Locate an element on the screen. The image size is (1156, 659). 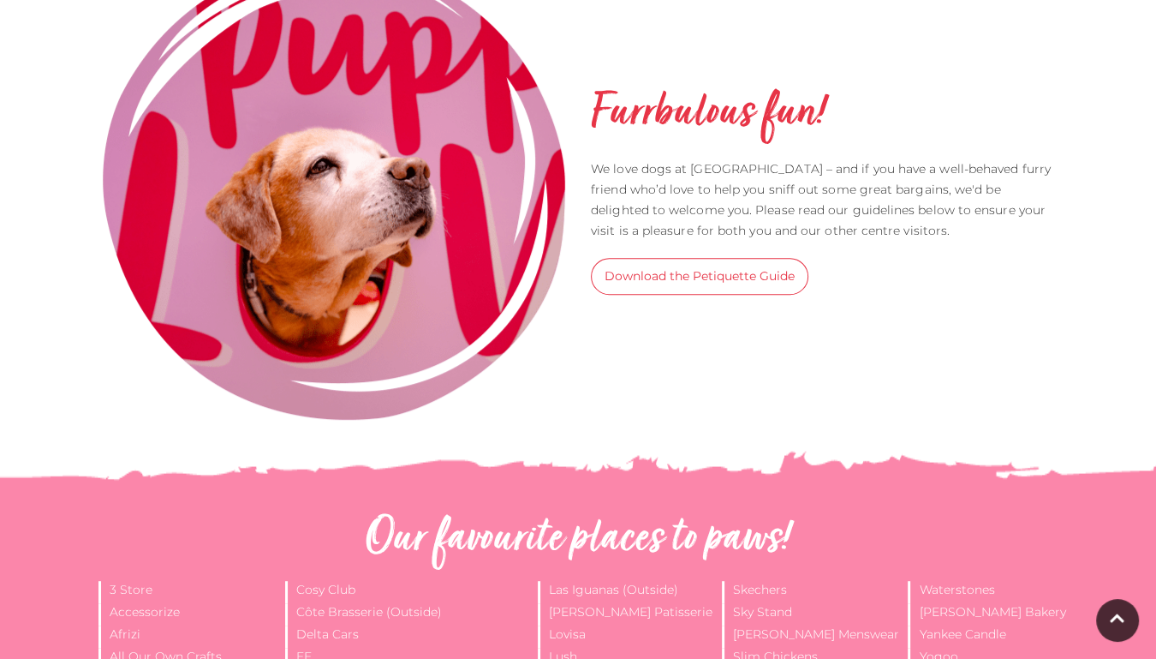
li: Delta Cars is located at coordinates (408, 636).